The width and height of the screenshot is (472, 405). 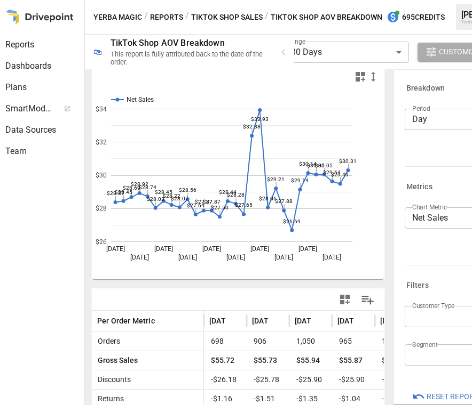 I want to click on svg: A chart., so click(x=230, y=184).